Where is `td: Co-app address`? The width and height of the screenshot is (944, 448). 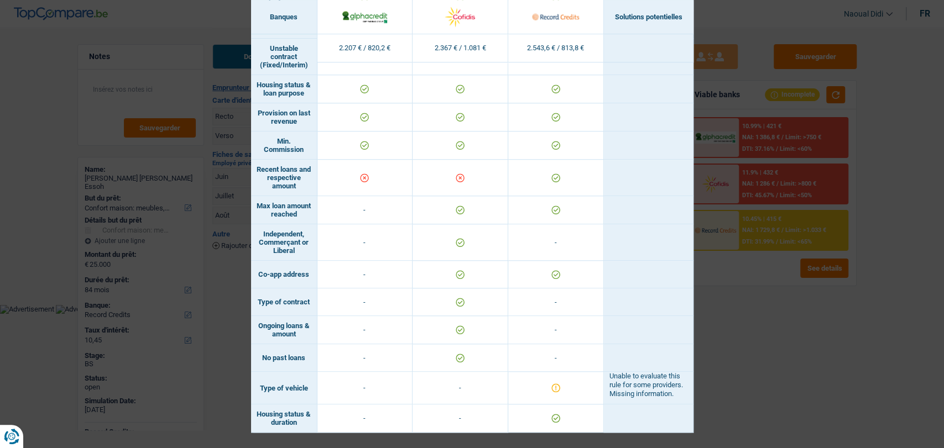
td: Co-app address is located at coordinates (284, 275).